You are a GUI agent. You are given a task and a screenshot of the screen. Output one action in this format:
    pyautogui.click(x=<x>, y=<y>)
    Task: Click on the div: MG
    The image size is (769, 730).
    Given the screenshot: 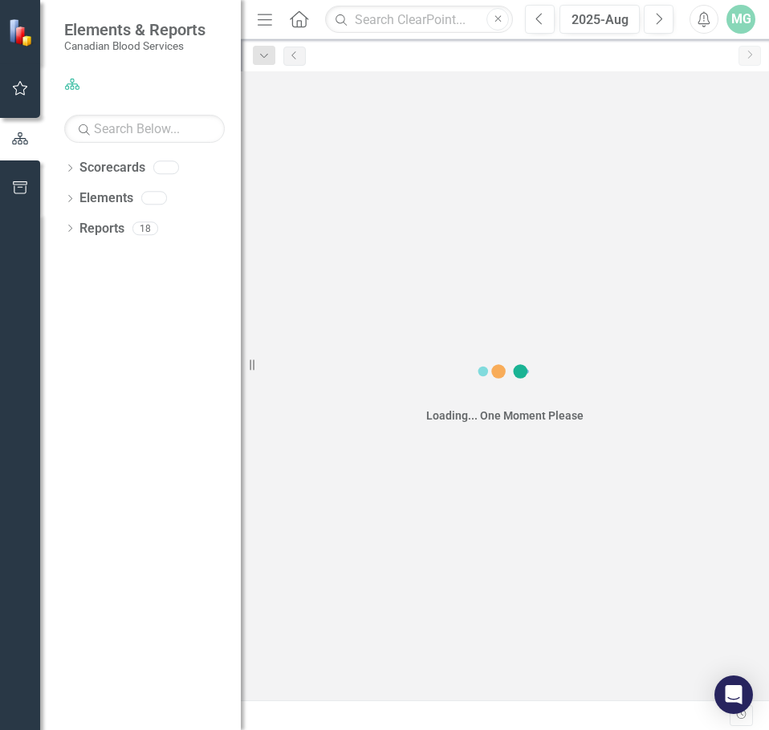 What is the action you would take?
    pyautogui.click(x=741, y=19)
    